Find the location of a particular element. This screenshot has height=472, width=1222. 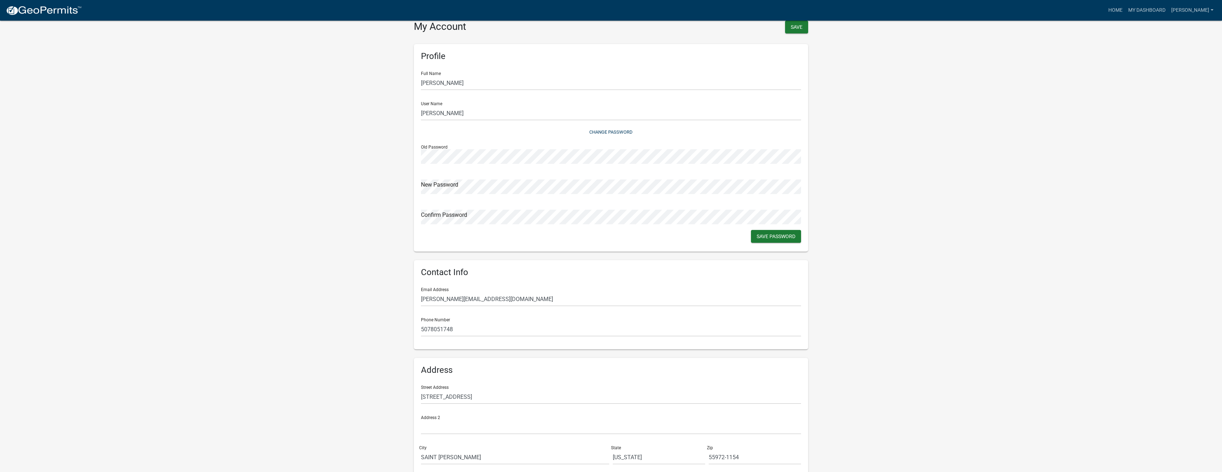

button: Change Password is located at coordinates (611, 132).